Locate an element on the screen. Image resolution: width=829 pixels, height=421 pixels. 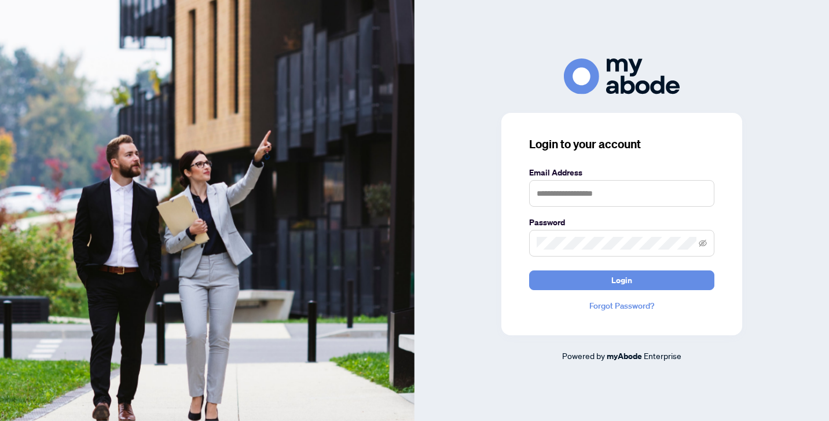
span: Login is located at coordinates (622, 280).